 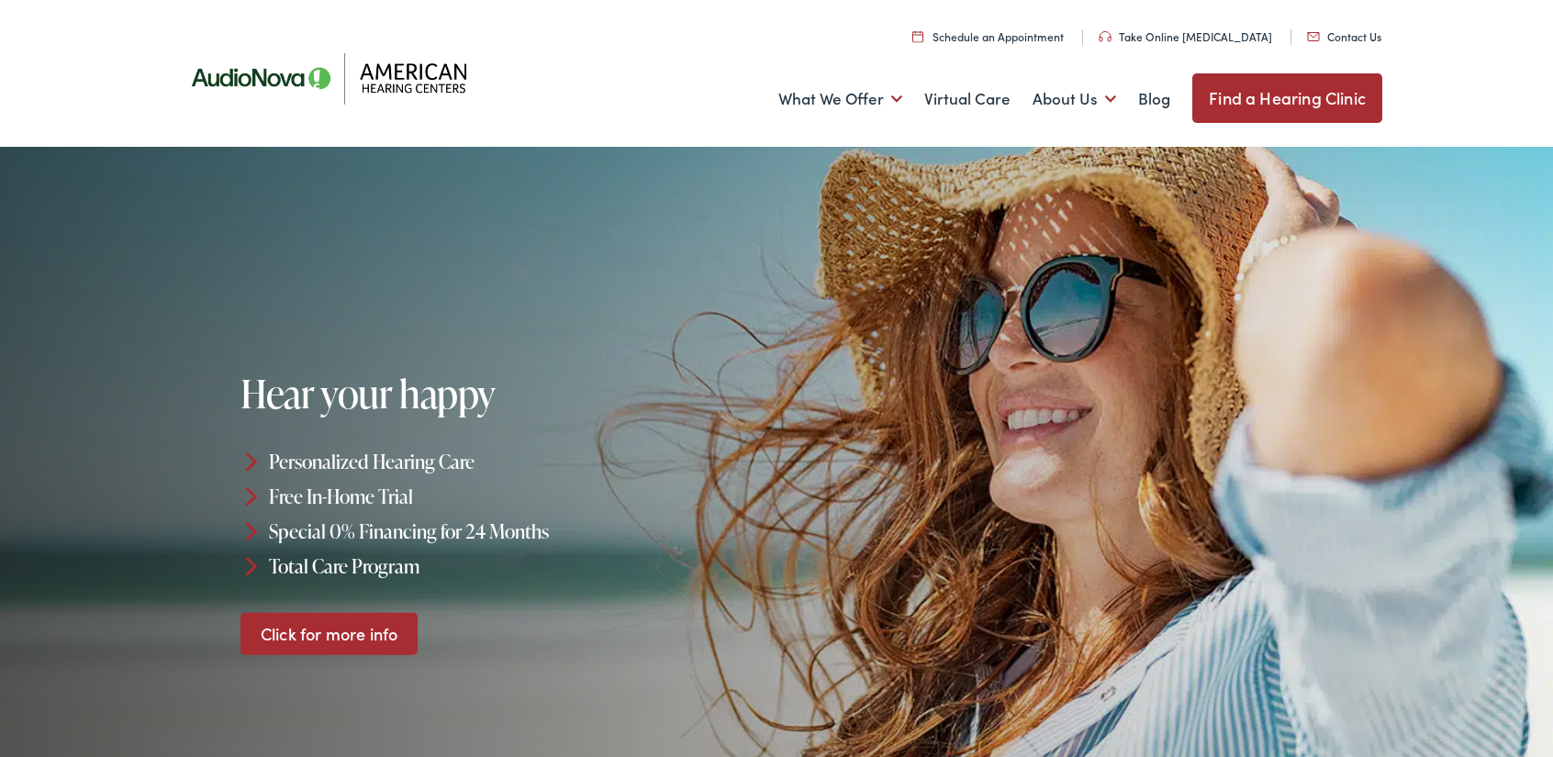 What do you see at coordinates (512, 565) in the screenshot?
I see `li: Total Care Program` at bounding box center [512, 565].